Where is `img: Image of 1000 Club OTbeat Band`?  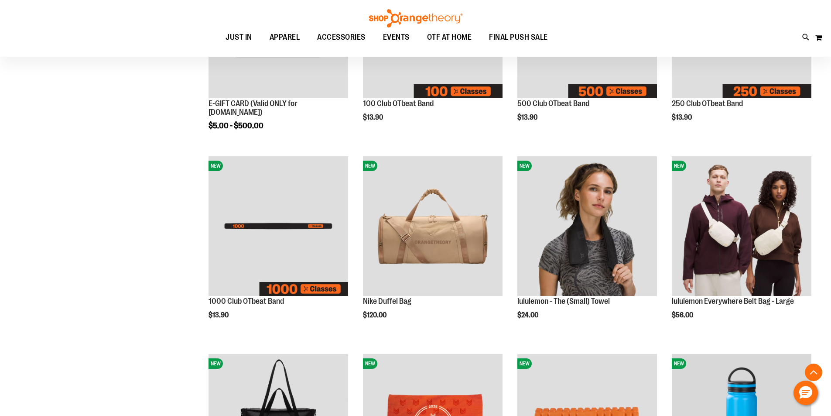
img: Image of 1000 Club OTbeat Band is located at coordinates (278, 226).